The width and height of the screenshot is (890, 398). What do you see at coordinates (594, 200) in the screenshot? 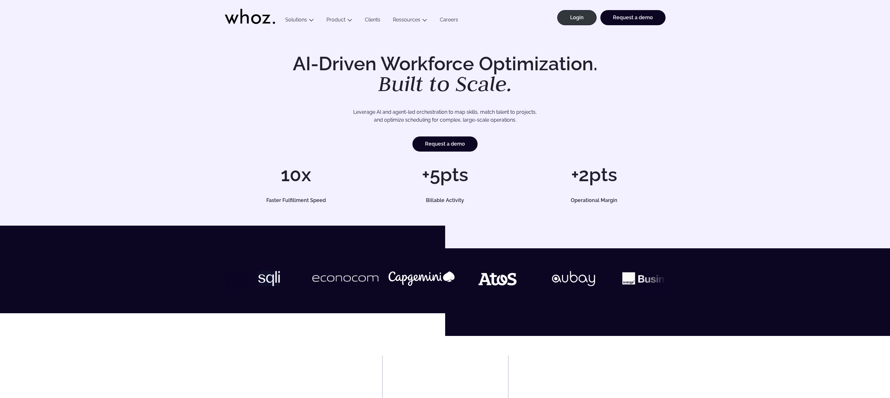
I see `h5: Operational Margin` at bounding box center [594, 200].